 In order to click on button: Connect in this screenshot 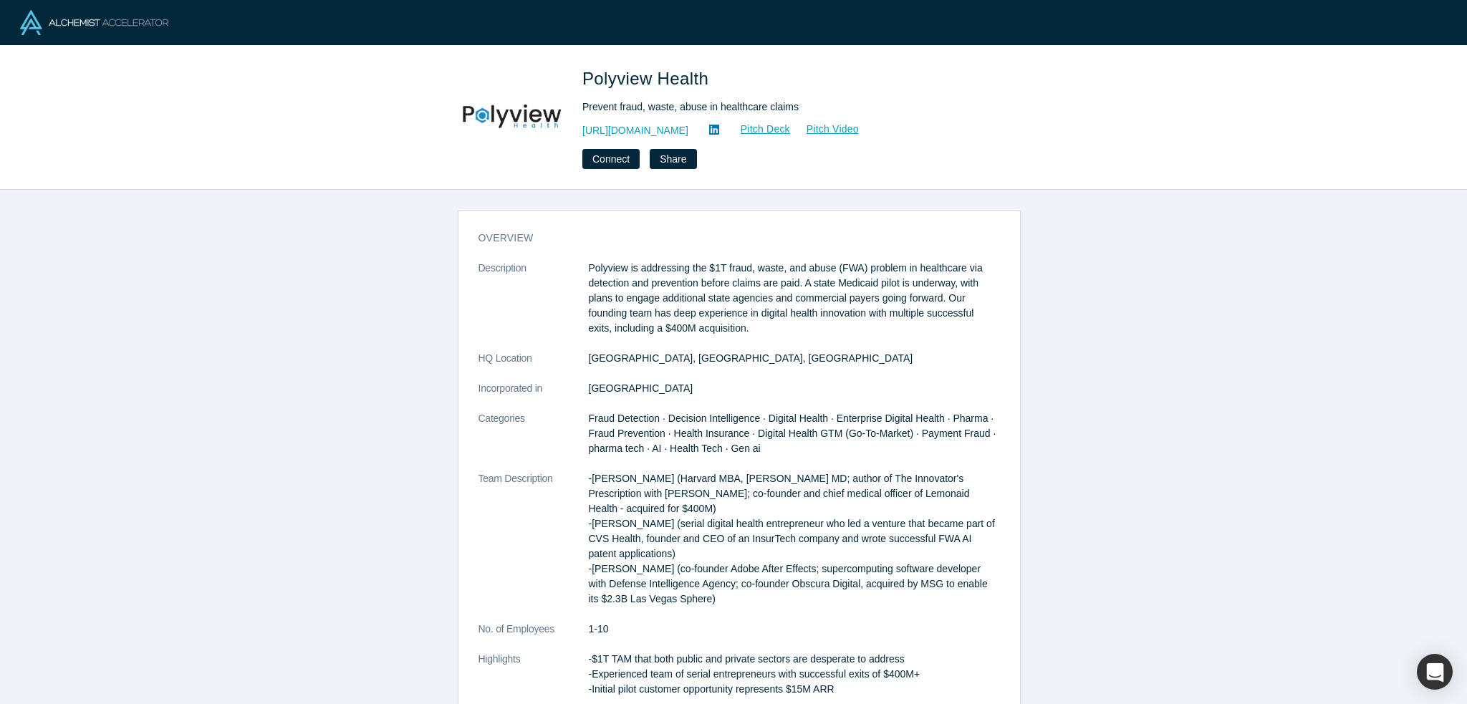, I will do `click(611, 159)`.